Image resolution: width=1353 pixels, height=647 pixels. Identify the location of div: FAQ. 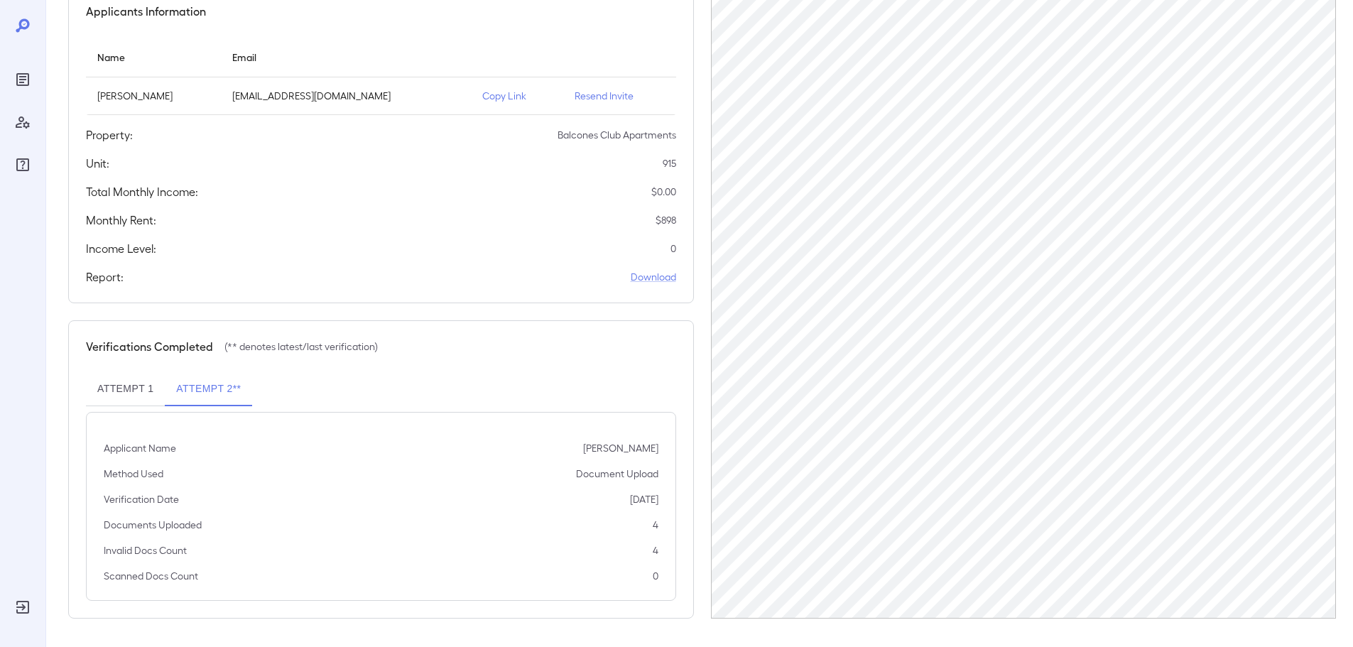
(23, 165).